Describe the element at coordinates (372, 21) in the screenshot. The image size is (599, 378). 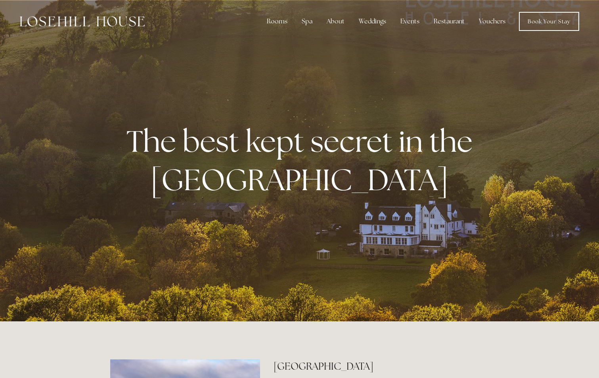
I see `div: Weddings` at that location.